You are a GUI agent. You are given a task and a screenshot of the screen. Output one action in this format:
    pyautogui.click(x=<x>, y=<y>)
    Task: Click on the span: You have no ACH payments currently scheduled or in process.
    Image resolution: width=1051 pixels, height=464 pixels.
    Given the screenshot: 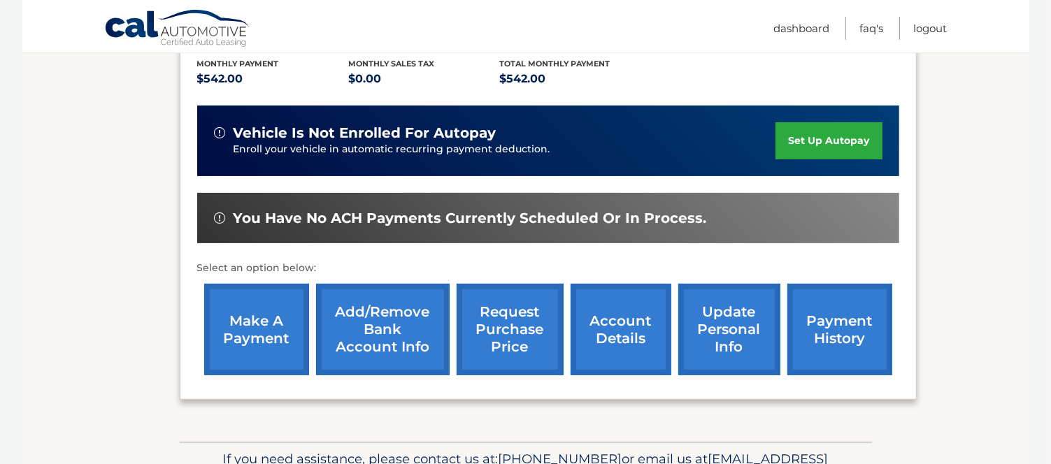 What is the action you would take?
    pyautogui.click(x=470, y=218)
    